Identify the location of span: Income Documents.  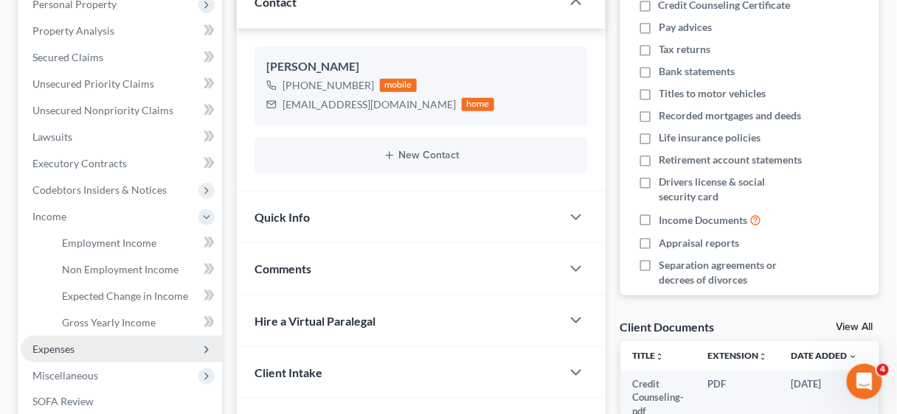
(703, 220).